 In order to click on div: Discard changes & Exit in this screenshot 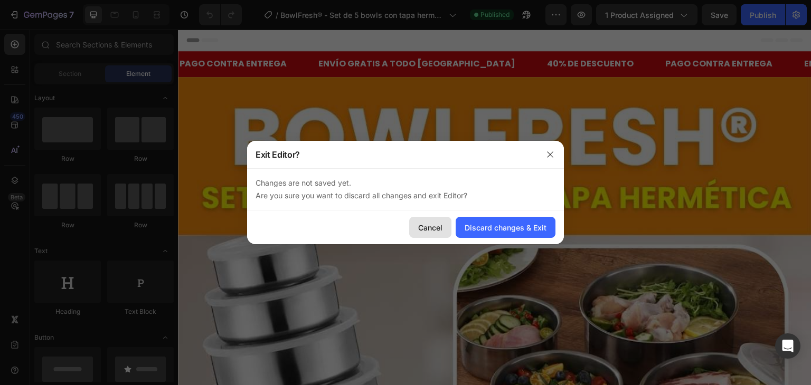, I will do `click(505, 227)`.